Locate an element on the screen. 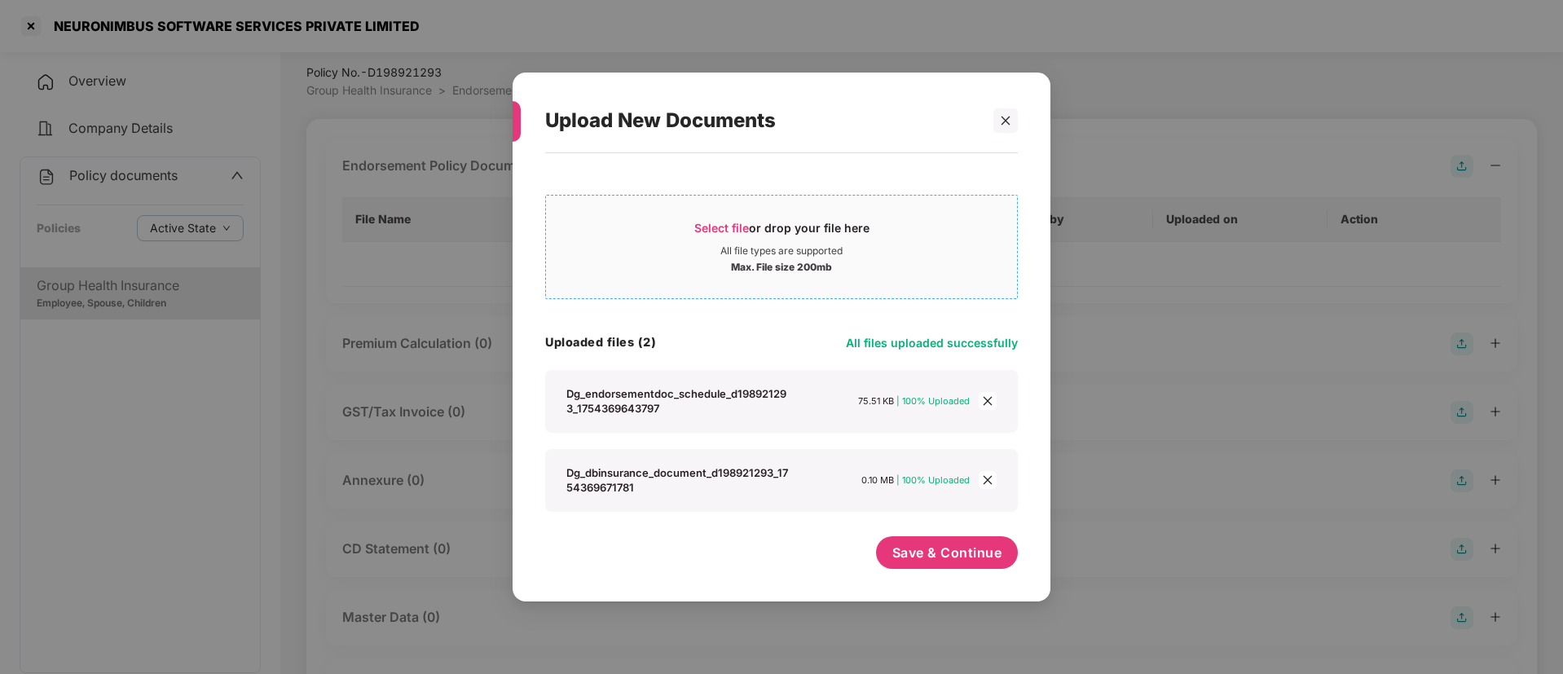 Image resolution: width=1563 pixels, height=674 pixels. span: Save & Continue is located at coordinates (947, 553).